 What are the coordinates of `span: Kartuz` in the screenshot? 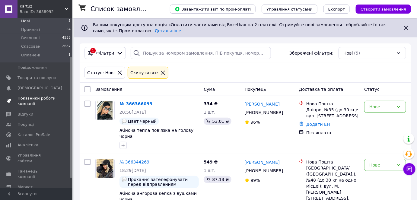 It's located at (42, 6).